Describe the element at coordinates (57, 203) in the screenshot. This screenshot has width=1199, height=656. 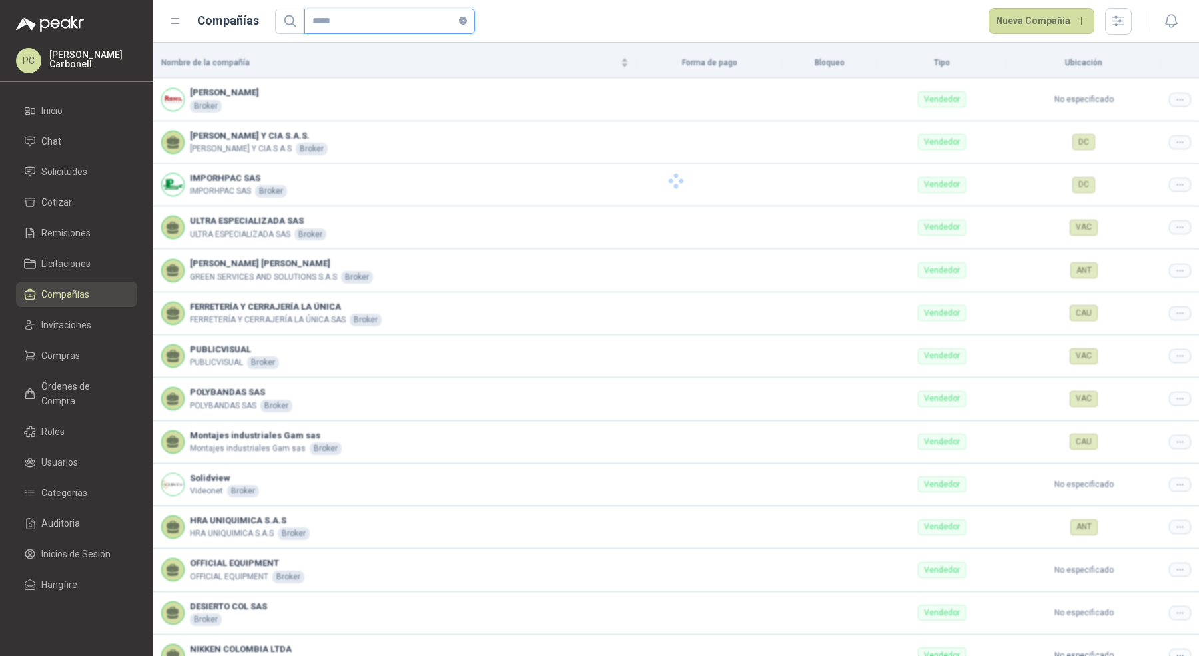
I see `span: Cotizar` at that location.